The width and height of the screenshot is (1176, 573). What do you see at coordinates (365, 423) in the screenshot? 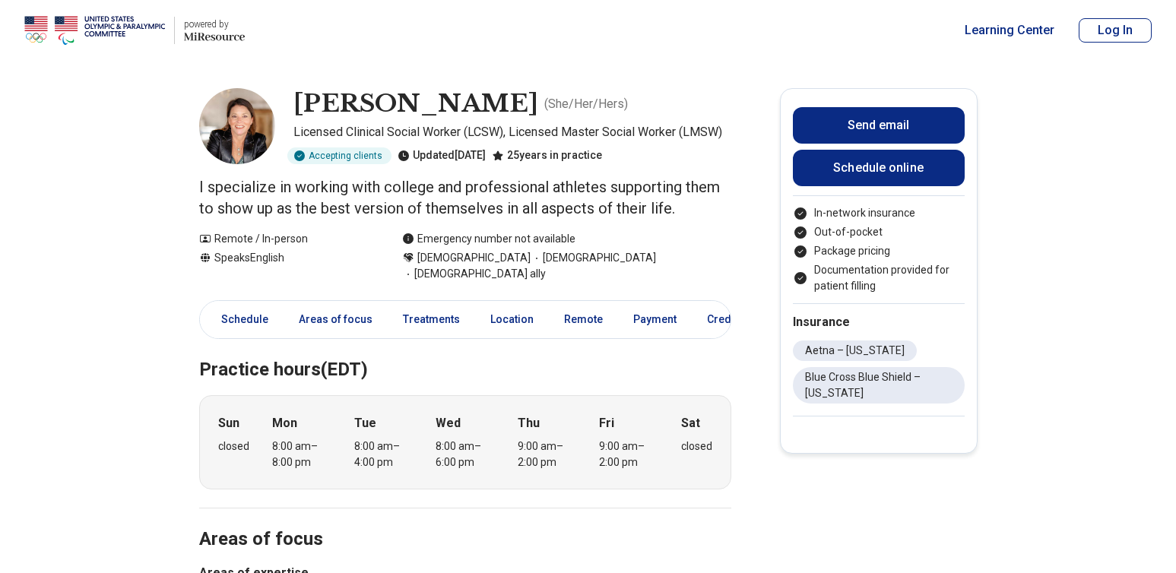
I see `strong: Tue` at bounding box center [365, 423].